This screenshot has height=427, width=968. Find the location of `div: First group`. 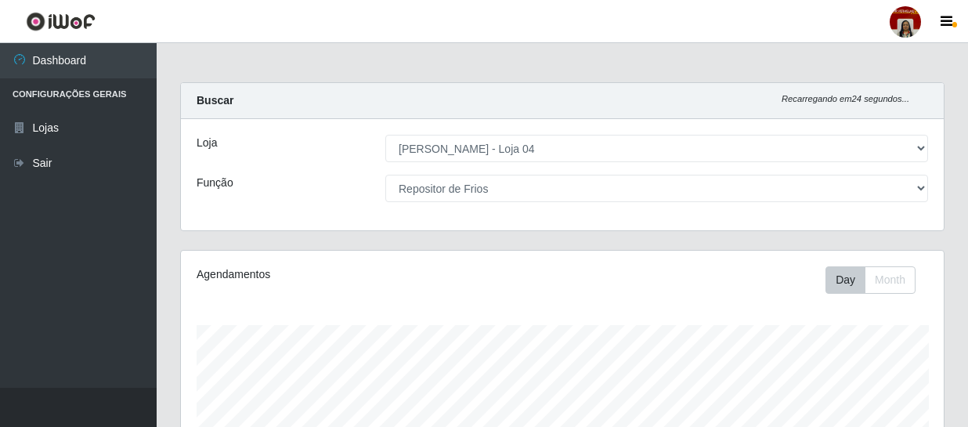

div: First group is located at coordinates (870, 280).